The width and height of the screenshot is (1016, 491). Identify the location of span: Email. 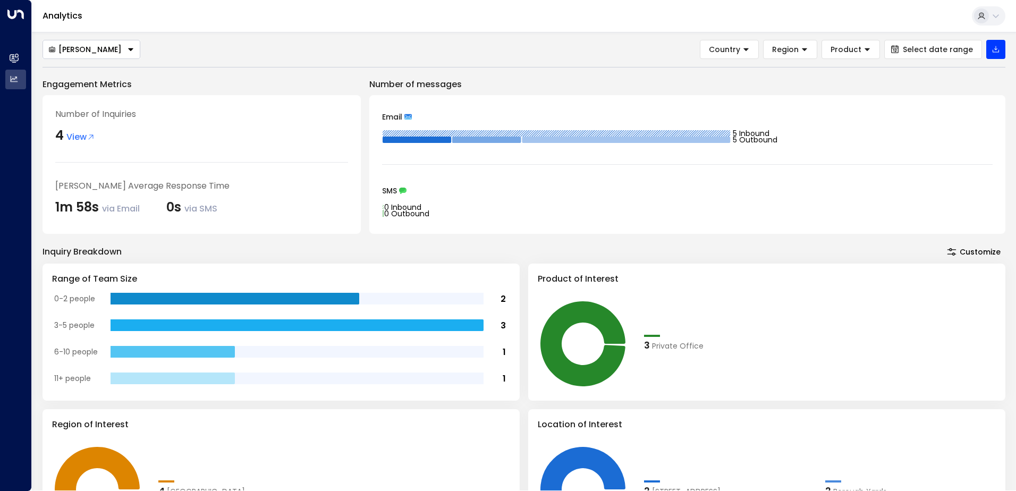
(392, 117).